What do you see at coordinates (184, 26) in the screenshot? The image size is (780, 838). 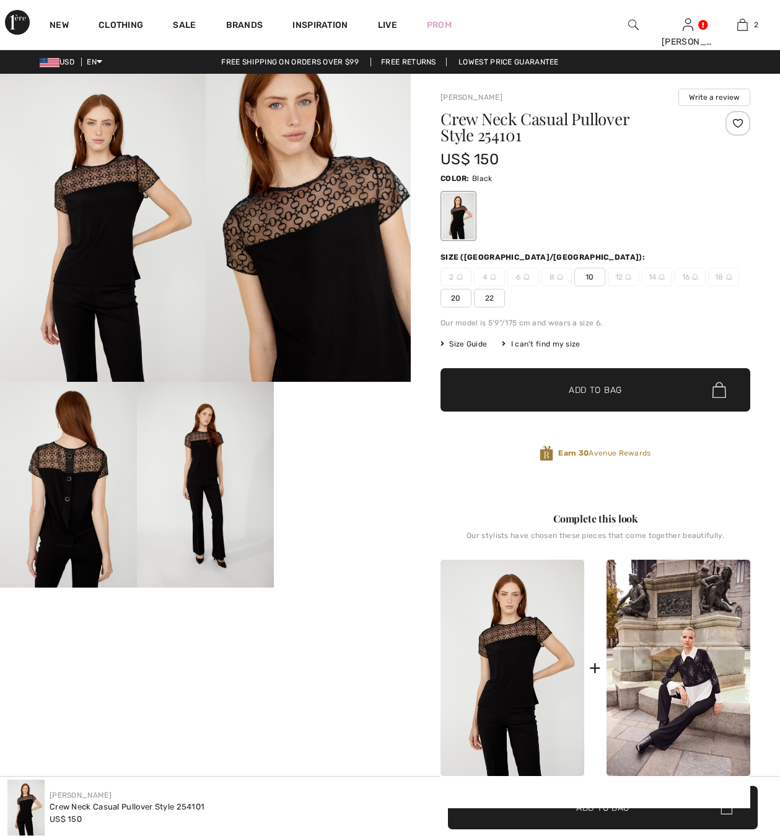 I see `a: Sale` at bounding box center [184, 26].